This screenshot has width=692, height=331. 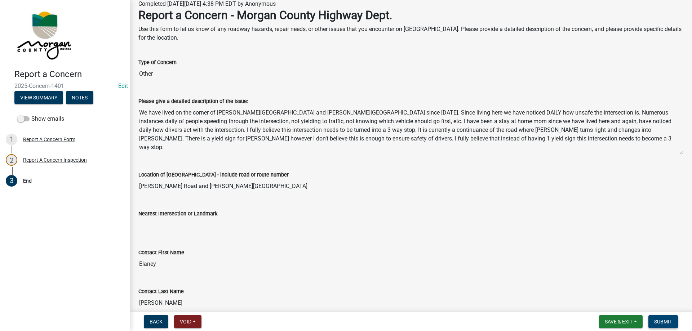 I want to click on div: 3, so click(x=12, y=181).